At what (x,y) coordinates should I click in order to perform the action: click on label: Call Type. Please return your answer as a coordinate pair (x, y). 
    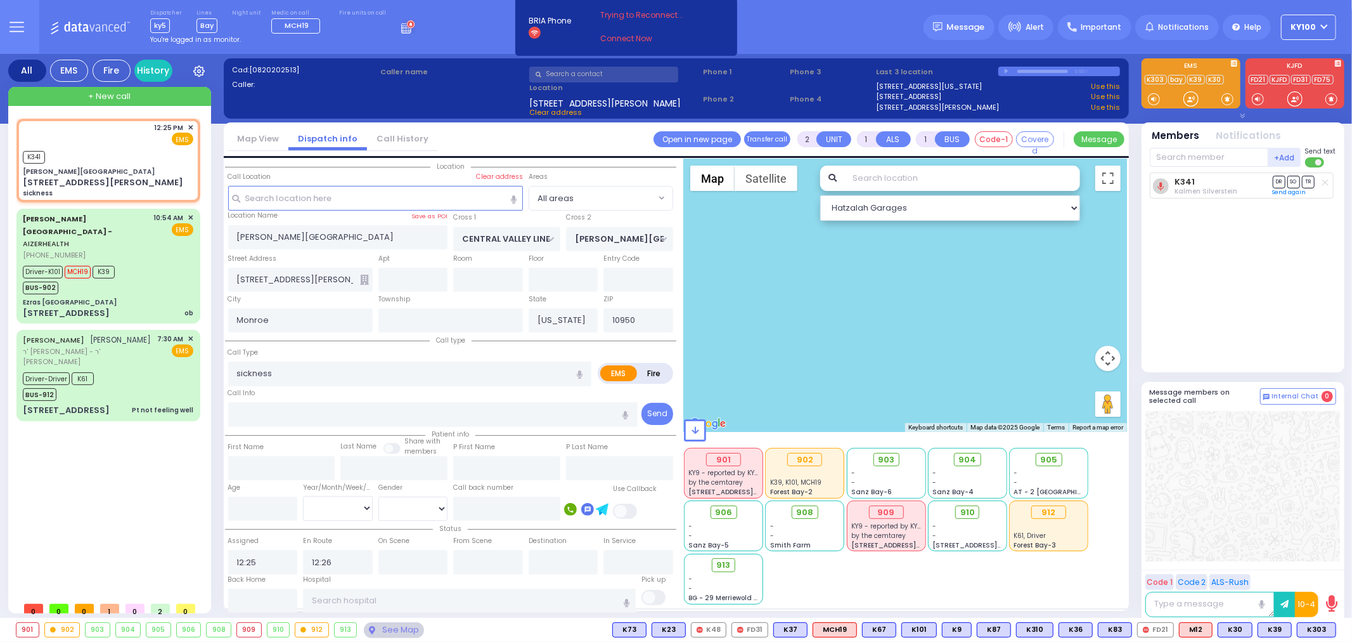
    Looking at the image, I should click on (243, 353).